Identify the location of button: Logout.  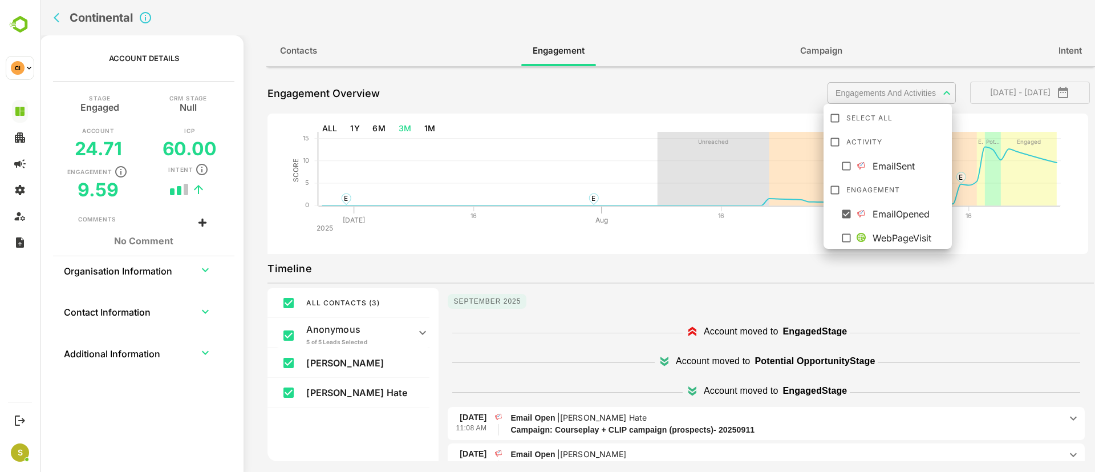
(19, 420).